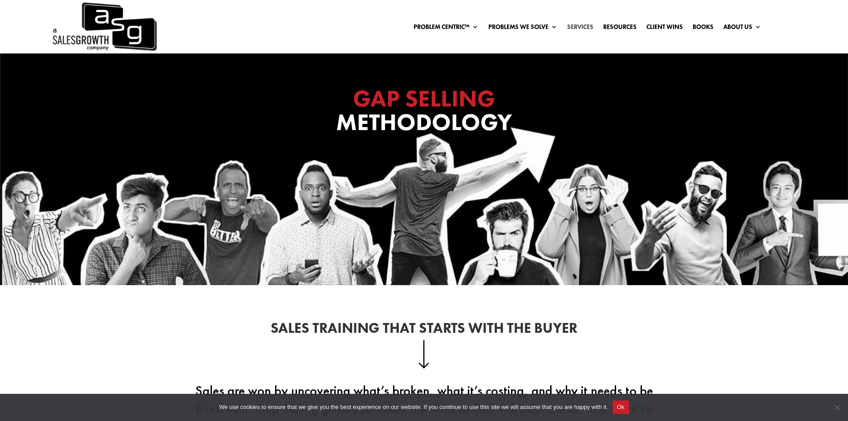 This screenshot has width=848, height=421. I want to click on a: Resources, so click(620, 29).